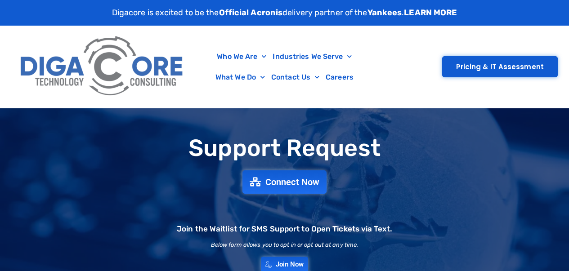 The image size is (569, 271). I want to click on img: Digacore Logo, so click(102, 67).